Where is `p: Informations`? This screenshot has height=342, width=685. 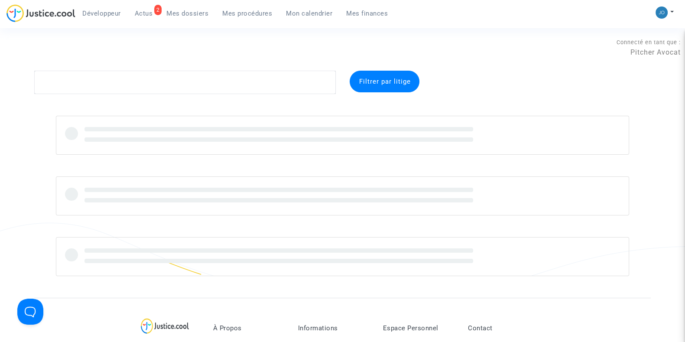 p: Informations is located at coordinates (334, 328).